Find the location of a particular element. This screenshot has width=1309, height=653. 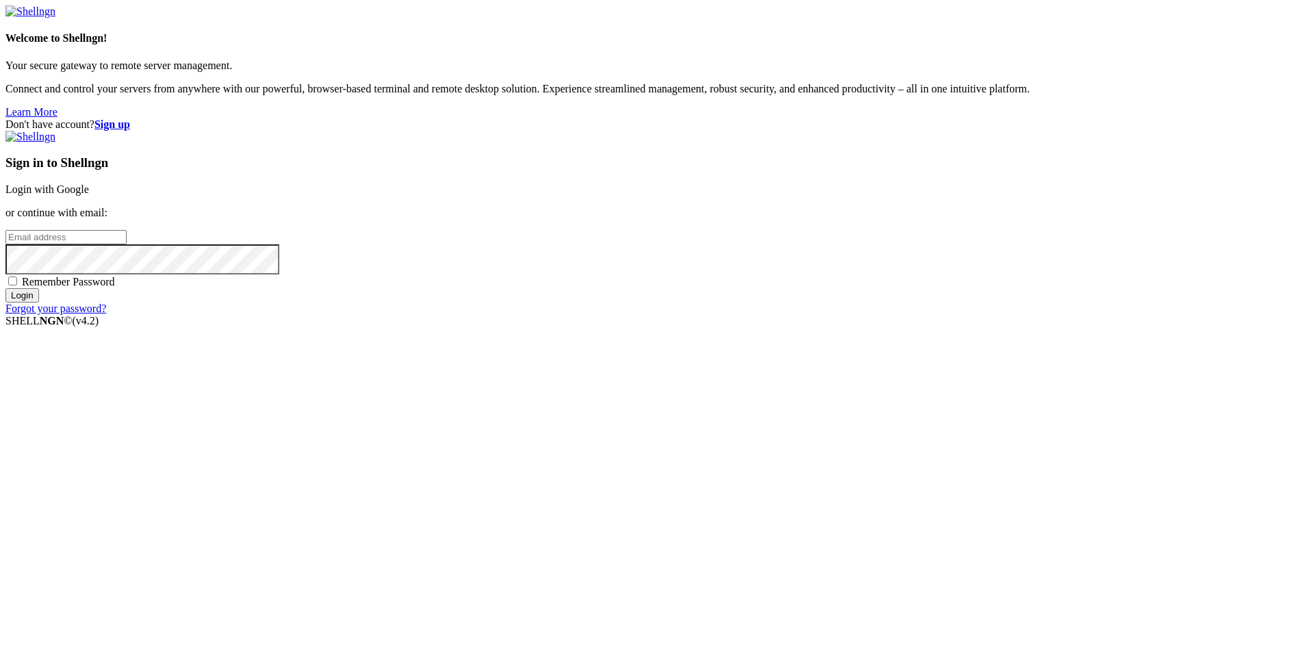

a: Forgot your password? is located at coordinates (55, 308).